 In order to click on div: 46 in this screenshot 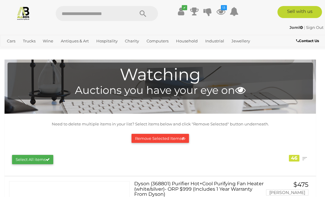, I will do `click(294, 158)`.